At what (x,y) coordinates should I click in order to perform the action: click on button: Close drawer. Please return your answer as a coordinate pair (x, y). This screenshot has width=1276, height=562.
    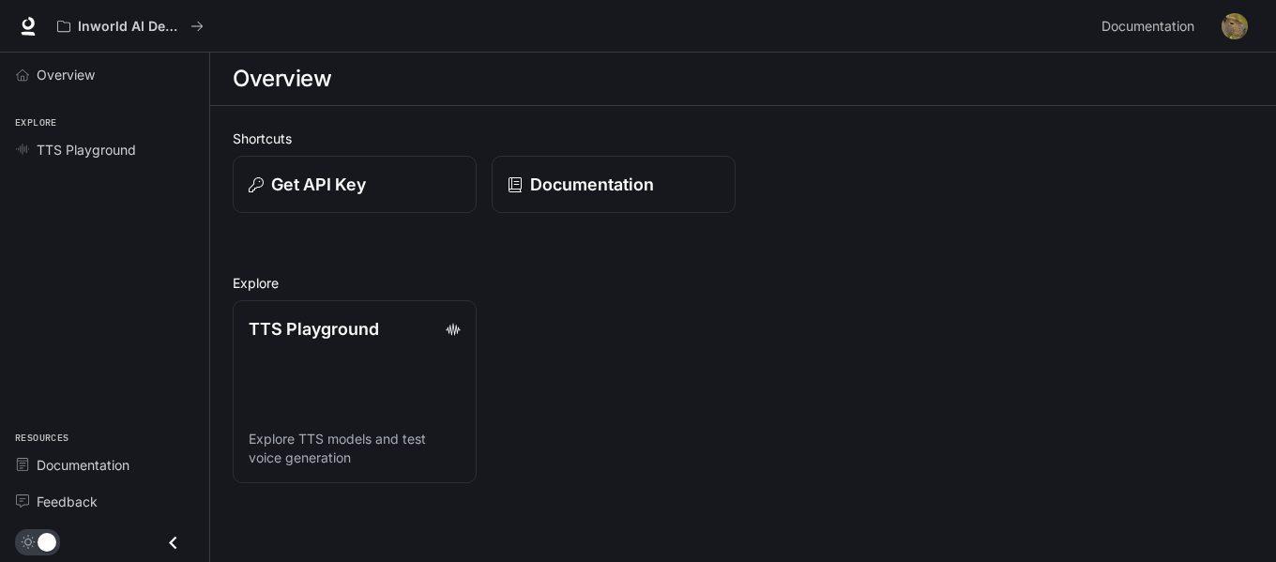
    Looking at the image, I should click on (173, 542).